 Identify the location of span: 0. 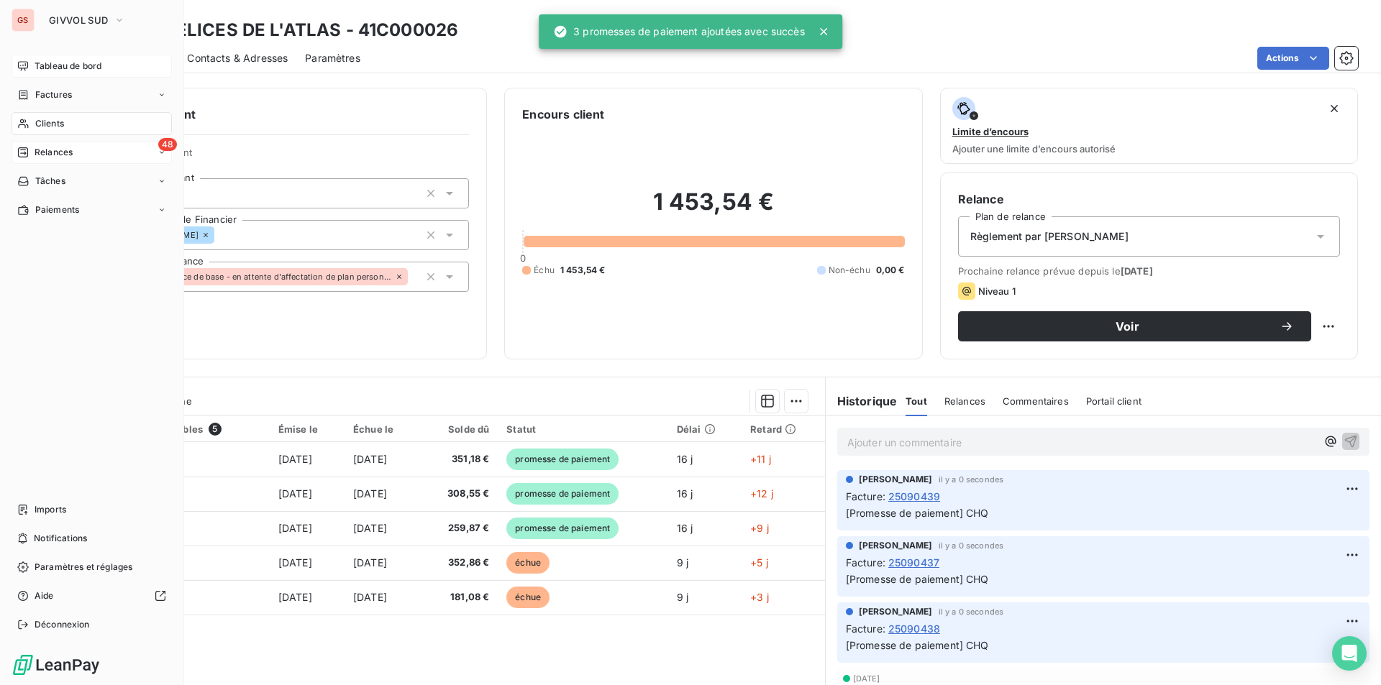
(523, 258).